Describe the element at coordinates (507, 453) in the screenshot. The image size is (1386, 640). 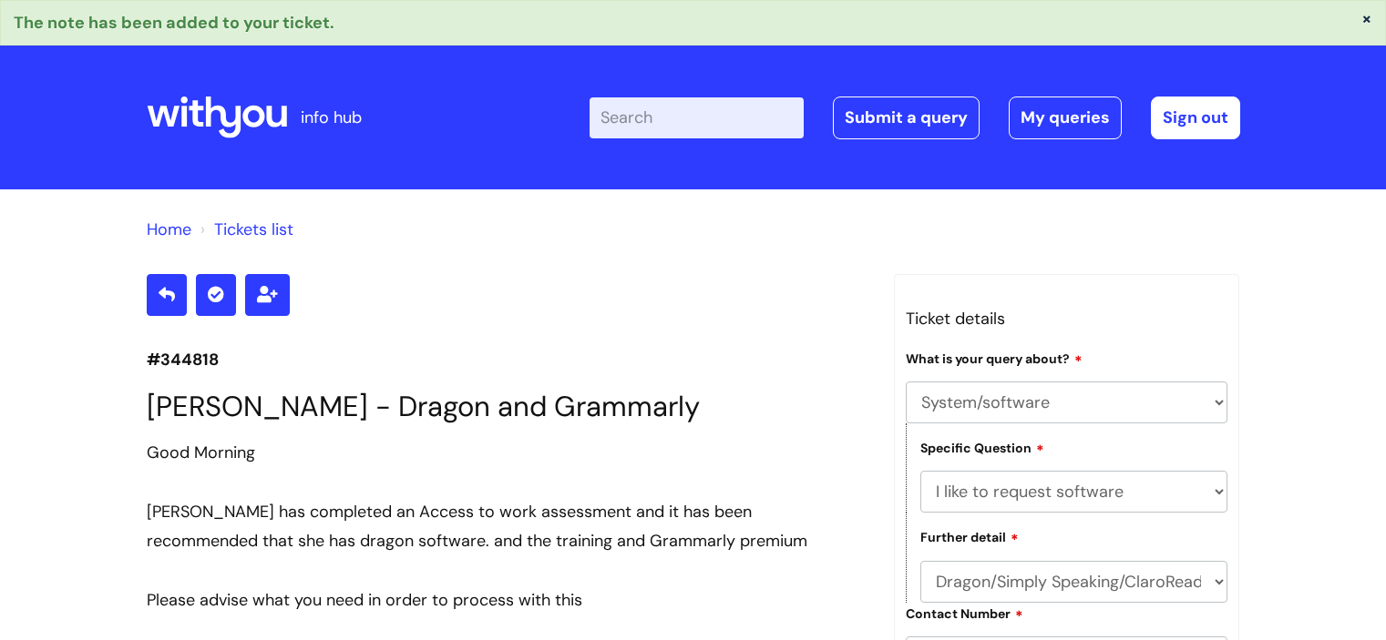
I see `div: Good Morning` at that location.